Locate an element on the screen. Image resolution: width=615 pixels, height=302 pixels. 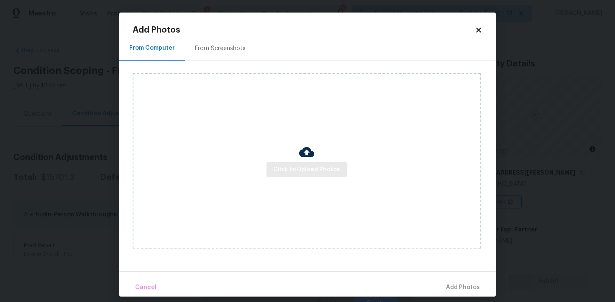
span: Cancel is located at coordinates (146, 288).